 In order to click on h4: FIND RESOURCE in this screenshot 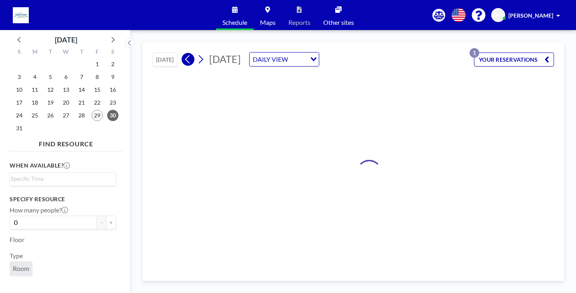, I will do `click(66, 142)`.